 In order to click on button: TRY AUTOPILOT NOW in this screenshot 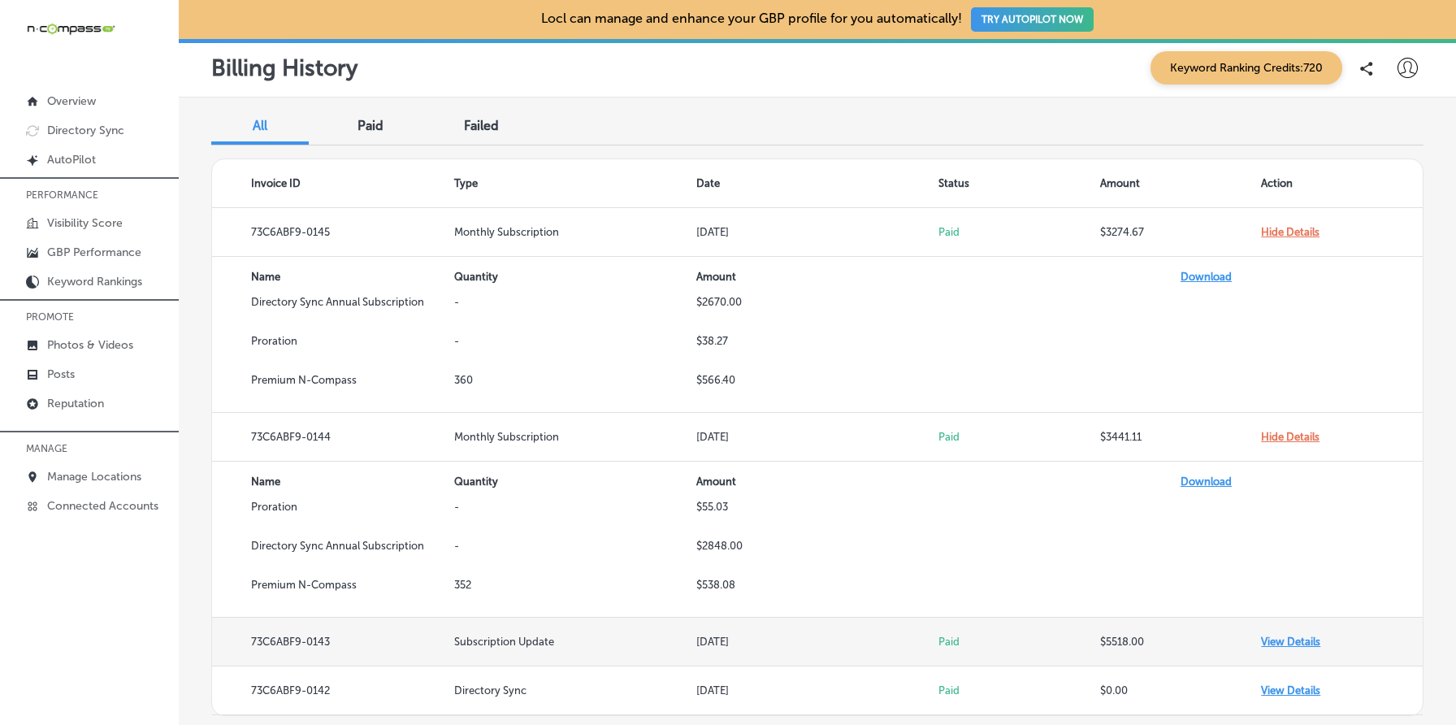, I will do `click(1032, 19)`.